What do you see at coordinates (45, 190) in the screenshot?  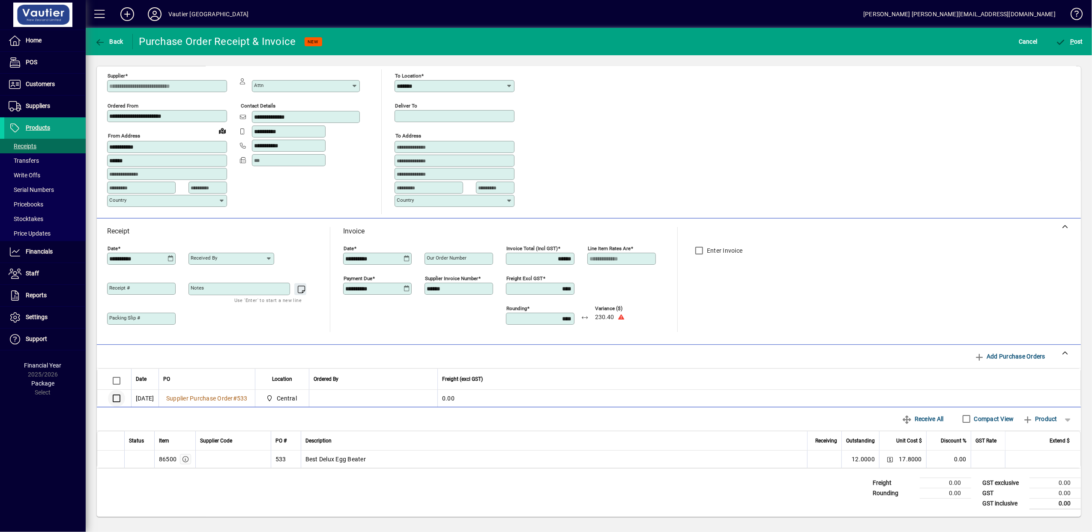 I see `a: Serial Numbers` at bounding box center [45, 190].